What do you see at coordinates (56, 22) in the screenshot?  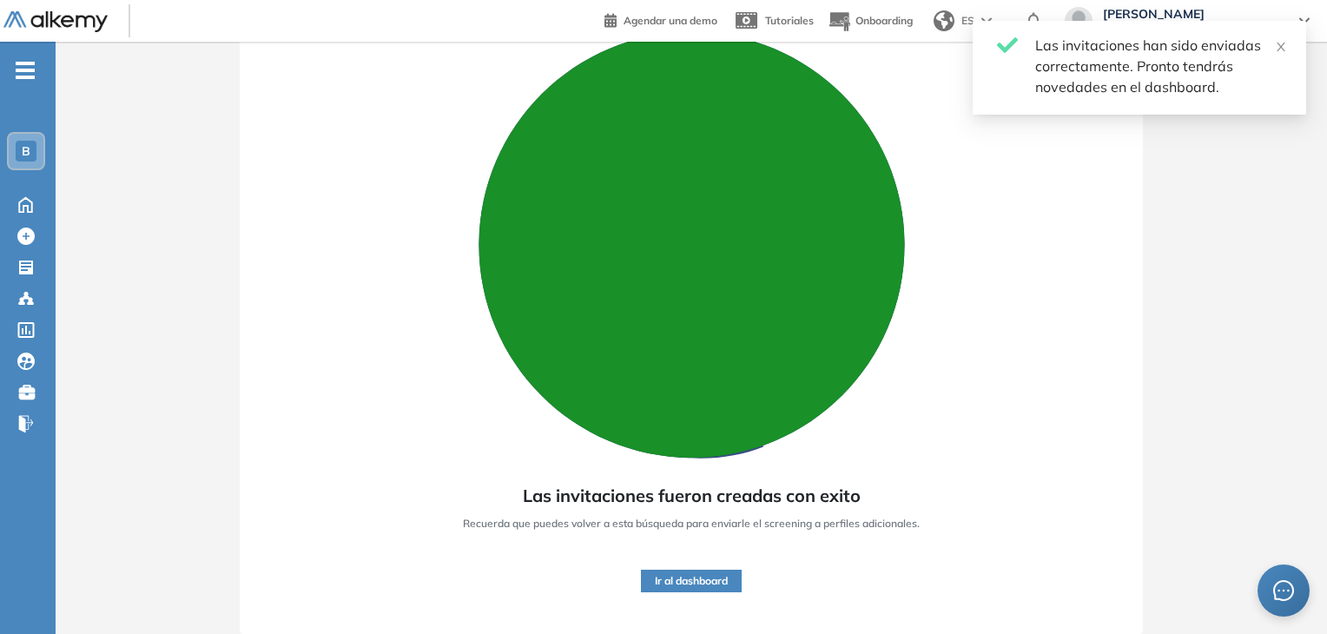 I see `img: Logo` at bounding box center [56, 22].